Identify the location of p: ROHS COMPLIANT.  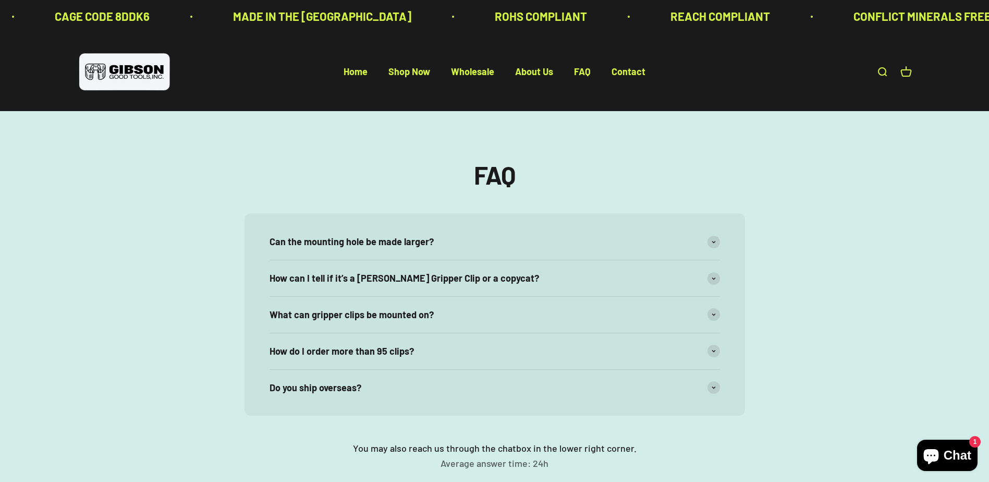
(541, 16).